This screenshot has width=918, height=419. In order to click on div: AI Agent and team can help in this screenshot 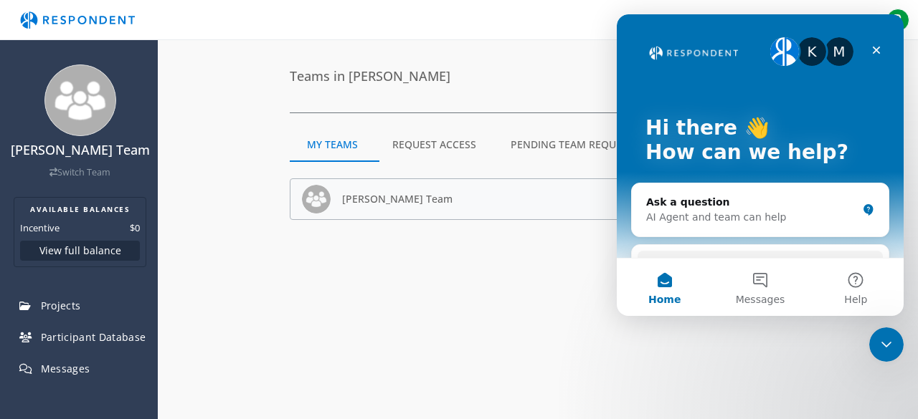, I will do `click(135, 203)`.